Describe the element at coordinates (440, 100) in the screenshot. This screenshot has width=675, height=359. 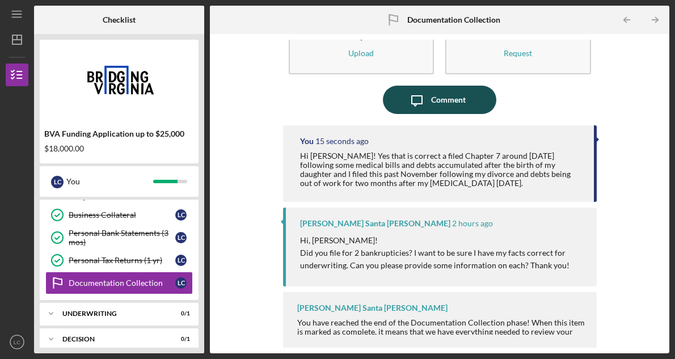
I see `button: Comment` at that location.